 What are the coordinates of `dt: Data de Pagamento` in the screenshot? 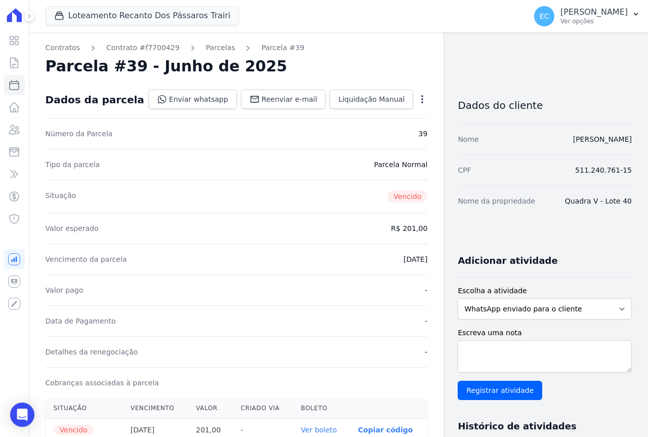 It's located at (80, 321).